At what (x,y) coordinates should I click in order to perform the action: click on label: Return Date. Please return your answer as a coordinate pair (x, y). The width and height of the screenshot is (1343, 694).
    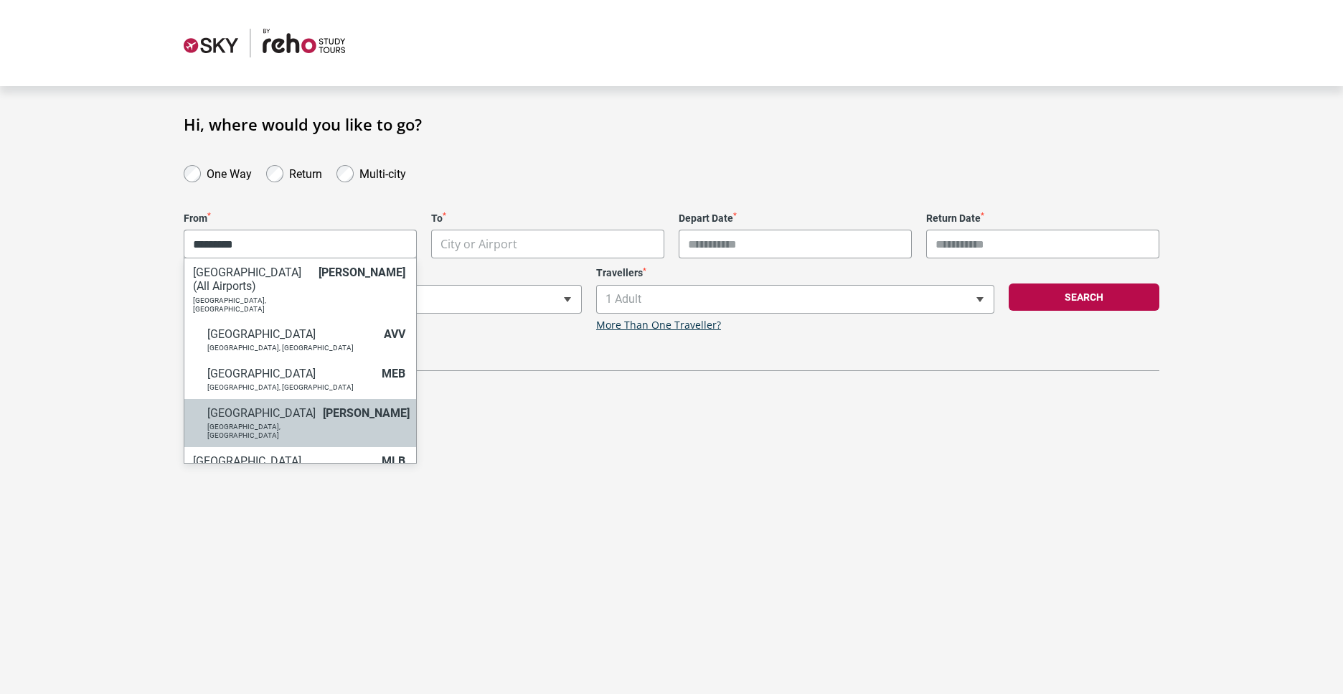
    Looking at the image, I should click on (1043, 218).